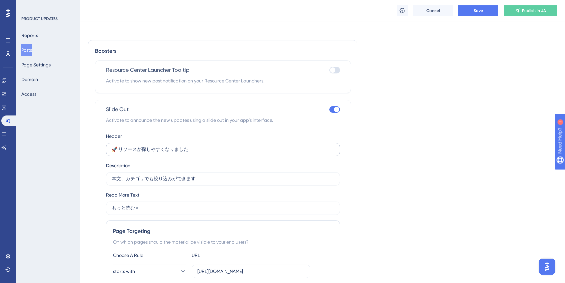  Describe the element at coordinates (433, 11) in the screenshot. I see `span: Cancel` at that location.